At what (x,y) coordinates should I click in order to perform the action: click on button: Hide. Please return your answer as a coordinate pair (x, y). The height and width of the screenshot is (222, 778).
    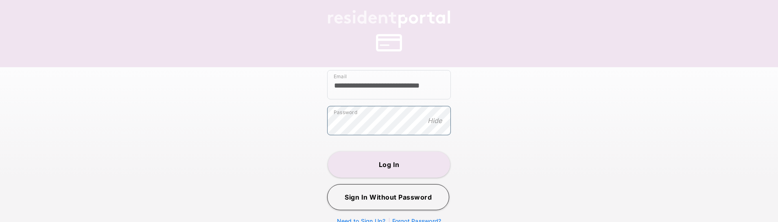
    Looking at the image, I should click on (435, 120).